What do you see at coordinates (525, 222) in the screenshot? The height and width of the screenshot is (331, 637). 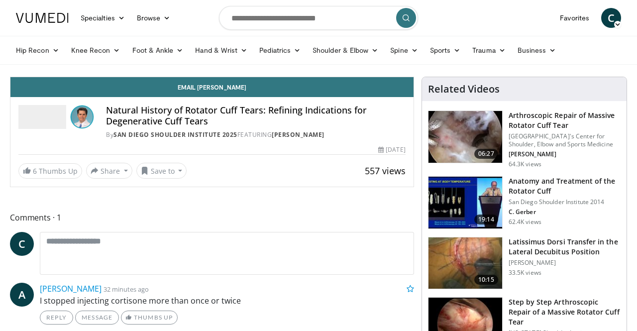 I see `p: 62.4K views` at bounding box center [525, 222].